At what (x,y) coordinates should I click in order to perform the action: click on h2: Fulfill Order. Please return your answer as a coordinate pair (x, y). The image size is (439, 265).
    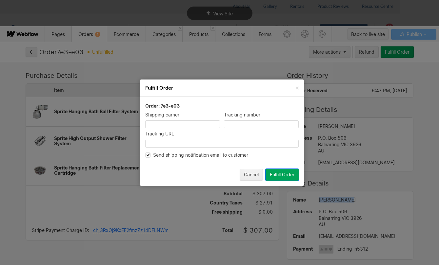
    Looking at the image, I should click on (216, 88).